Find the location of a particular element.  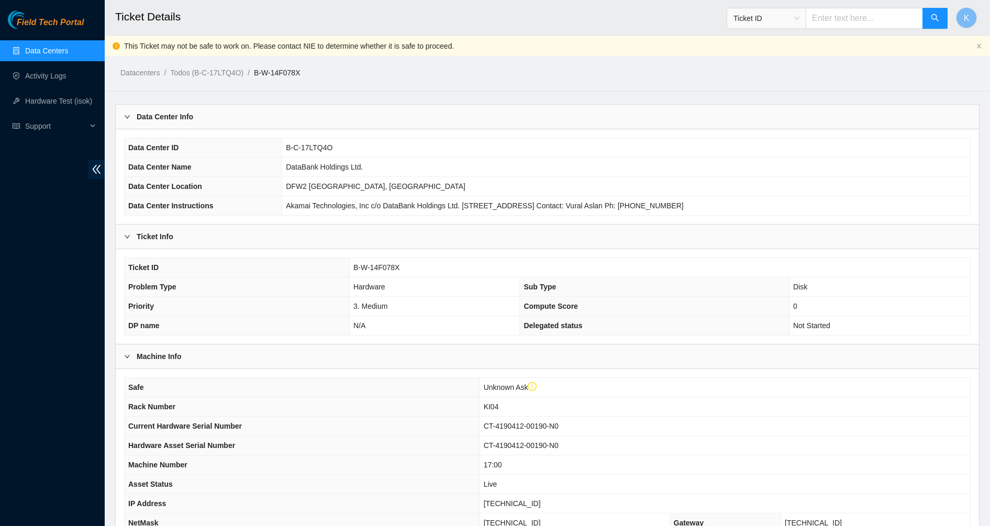

b: Machine Info is located at coordinates (159, 357).